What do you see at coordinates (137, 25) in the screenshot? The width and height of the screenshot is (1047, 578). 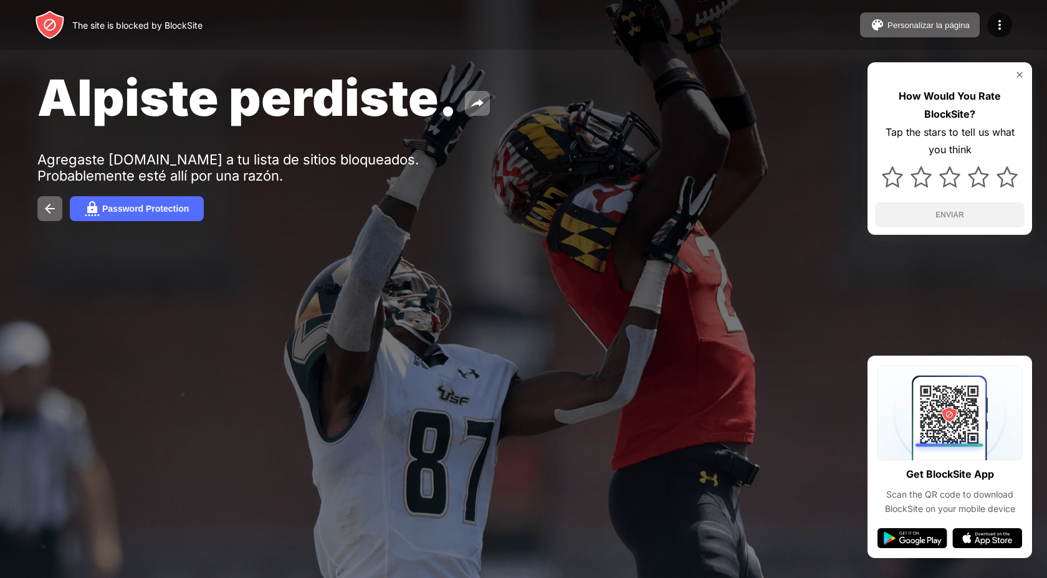 I see `div: The site is blocked by BlockSite` at bounding box center [137, 25].